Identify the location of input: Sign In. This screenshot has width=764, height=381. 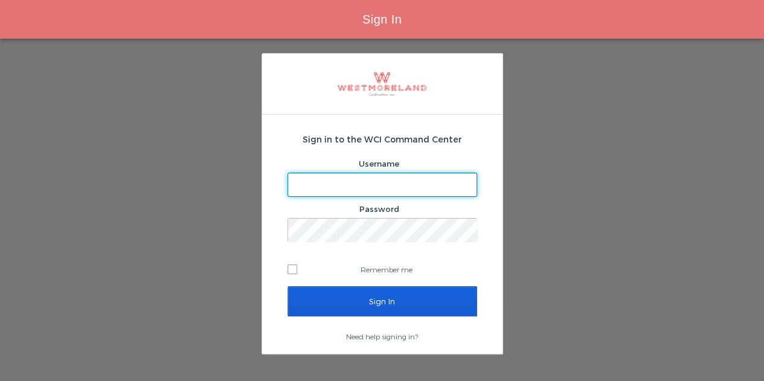
(382, 301).